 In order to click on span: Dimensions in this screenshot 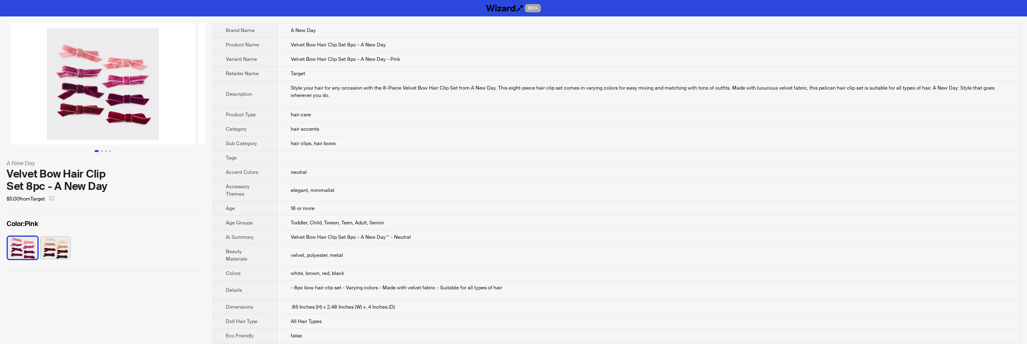, I will do `click(239, 307)`.